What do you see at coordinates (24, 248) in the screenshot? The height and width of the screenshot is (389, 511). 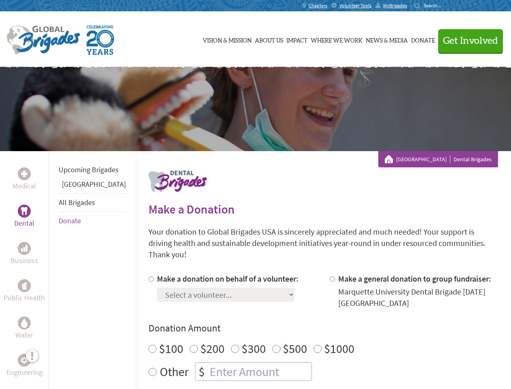 I see `div: Business` at bounding box center [24, 248].